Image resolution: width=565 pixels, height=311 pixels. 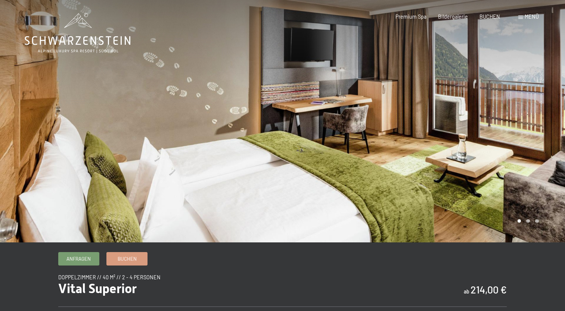 I want to click on a: Buchen, so click(x=127, y=259).